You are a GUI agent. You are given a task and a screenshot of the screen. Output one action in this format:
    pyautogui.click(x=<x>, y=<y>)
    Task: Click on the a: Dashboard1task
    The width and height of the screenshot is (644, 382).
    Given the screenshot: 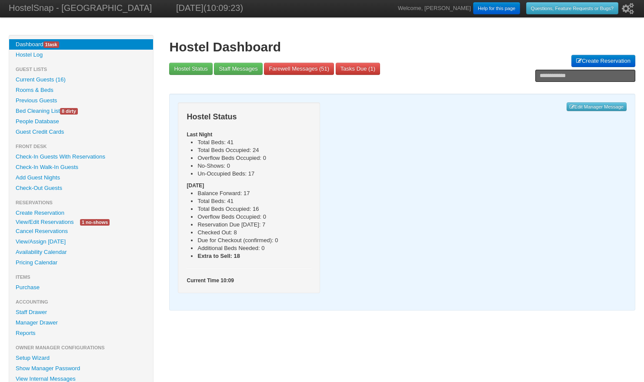 What is the action you would take?
    pyautogui.click(x=81, y=44)
    